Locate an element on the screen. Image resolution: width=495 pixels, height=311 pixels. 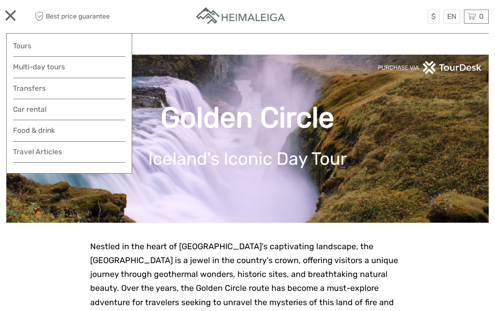
h1: Golden Circle is located at coordinates (248, 117).